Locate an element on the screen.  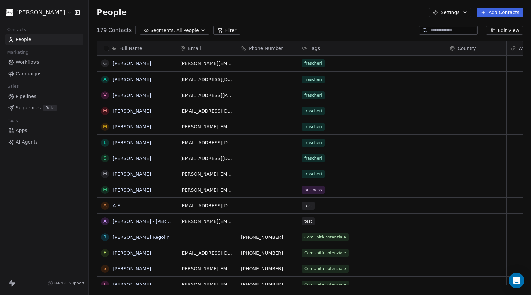
span: Sequences is located at coordinates (28, 108).